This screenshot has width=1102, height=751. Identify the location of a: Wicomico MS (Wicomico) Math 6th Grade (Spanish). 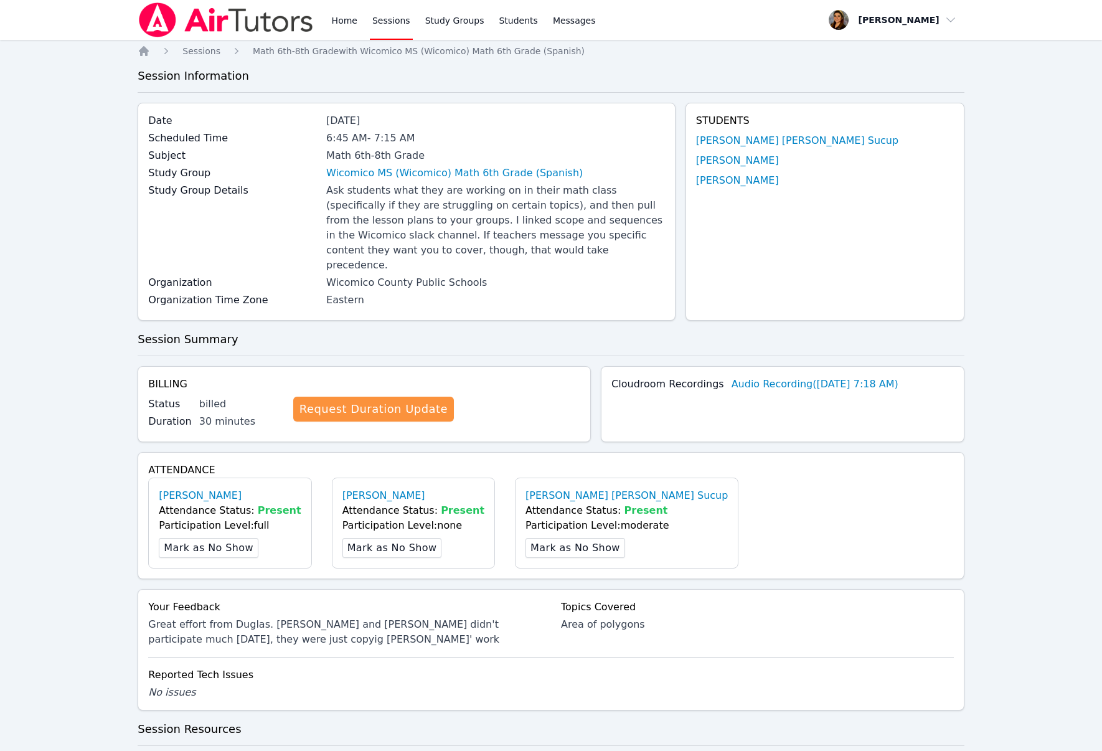
(454, 173).